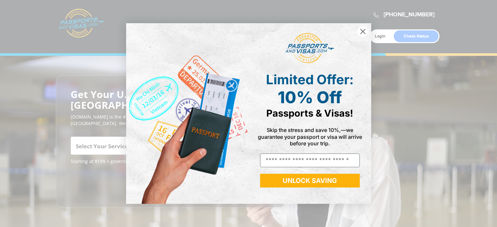 This screenshot has width=497, height=227. I want to click on span: Passports & Visas!, so click(310, 113).